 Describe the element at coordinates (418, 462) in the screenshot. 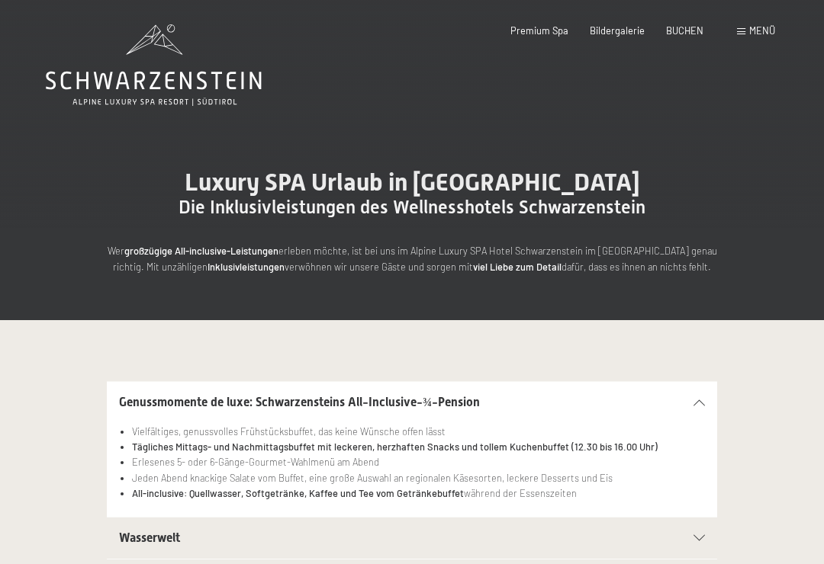

I see `li: Erlesenes 5- oder 6-Gänge-Gourmet-Wahlmenü am Abend` at that location.